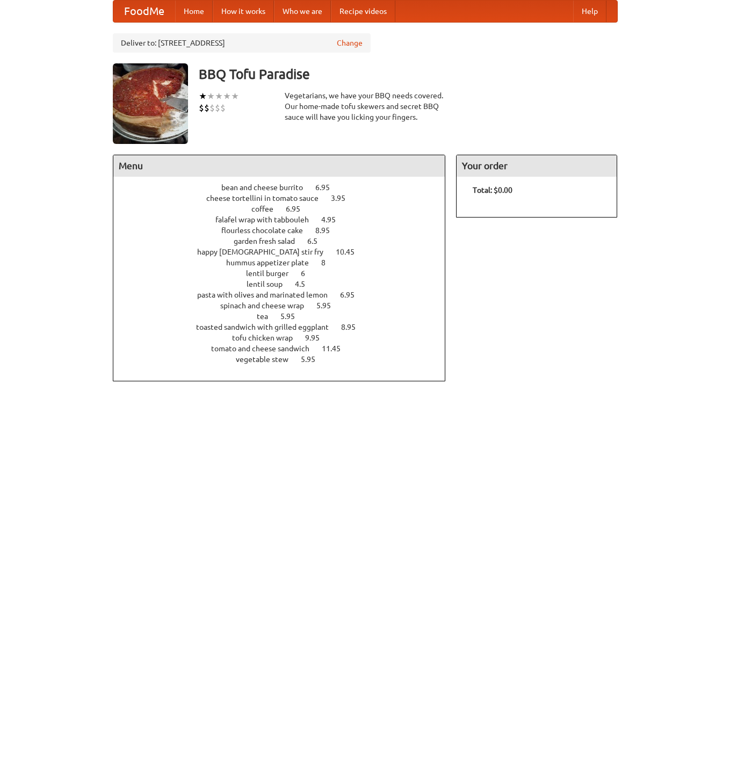 The height and width of the screenshot is (760, 730). What do you see at coordinates (286, 338) in the screenshot?
I see `a: tofu chicken wrap 9.95` at bounding box center [286, 338].